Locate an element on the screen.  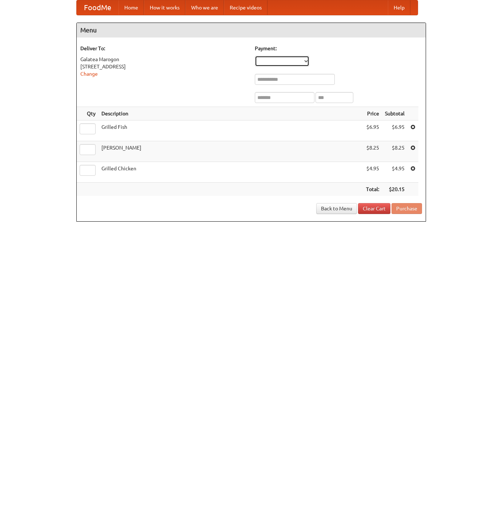
a: Back to Menu is located at coordinates (337, 208).